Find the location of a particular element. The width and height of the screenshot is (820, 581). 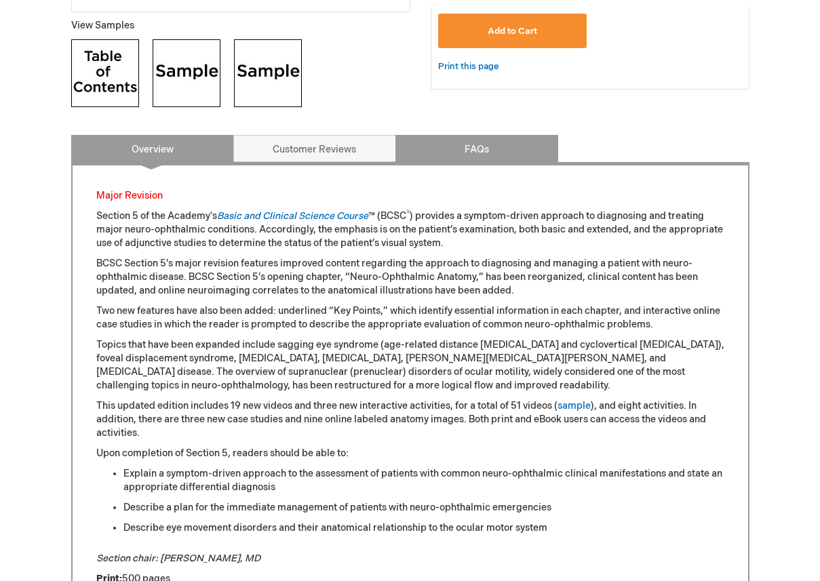

li: Describe a plan for the immediate management of patients with neuro-ophthalmic emergencies is located at coordinates (424, 508).